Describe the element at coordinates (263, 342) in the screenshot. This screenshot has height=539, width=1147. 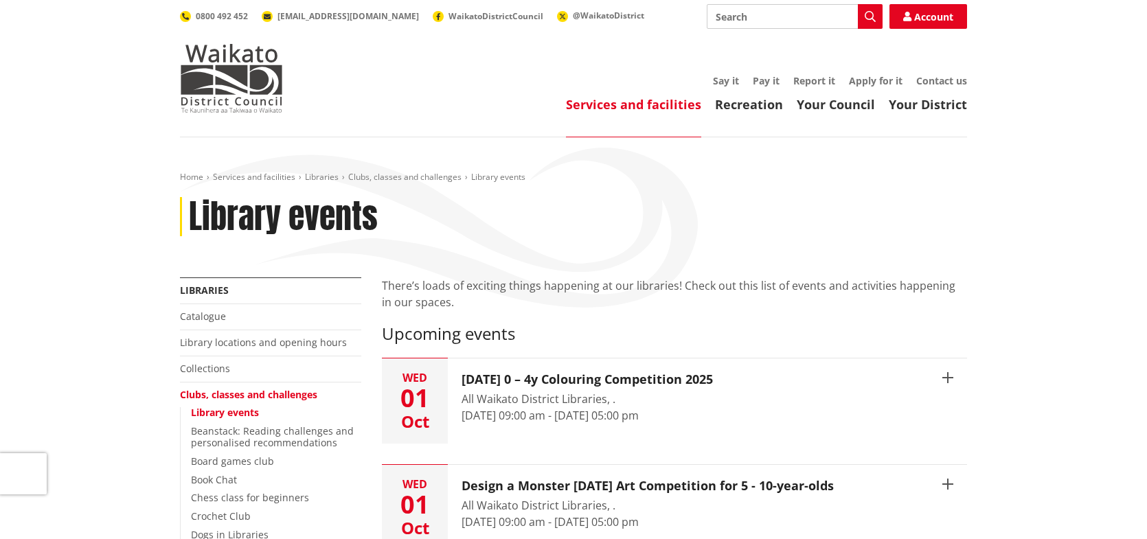
I see `a: Library locations and opening hours` at that location.